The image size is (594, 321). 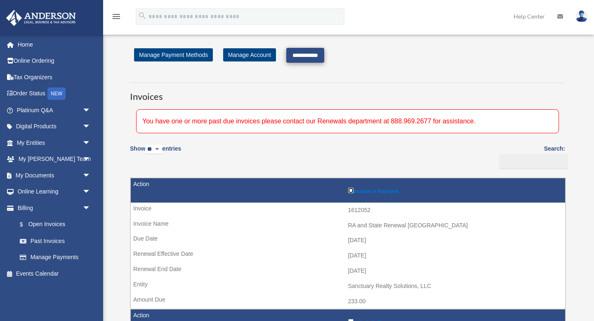 I want to click on td: Sanctuary Realty Solutions, LLC, so click(x=348, y=286).